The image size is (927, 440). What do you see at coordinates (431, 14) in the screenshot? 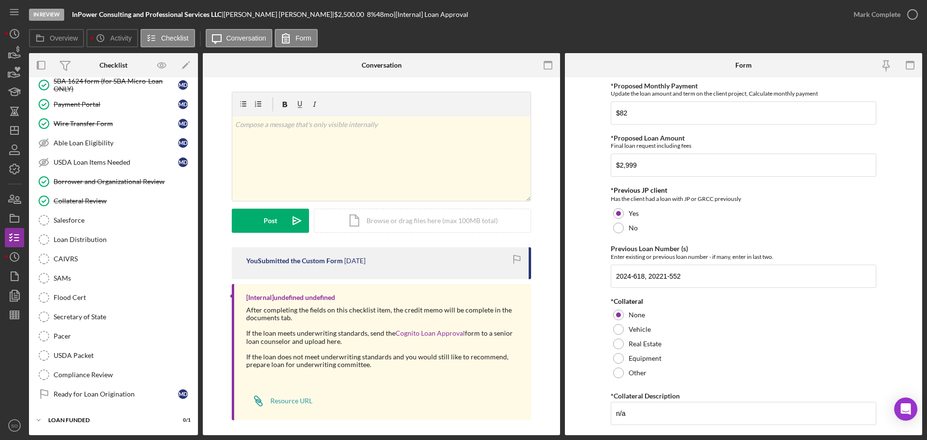
I see `div: | [Internal] Loan Approval` at bounding box center [431, 14].